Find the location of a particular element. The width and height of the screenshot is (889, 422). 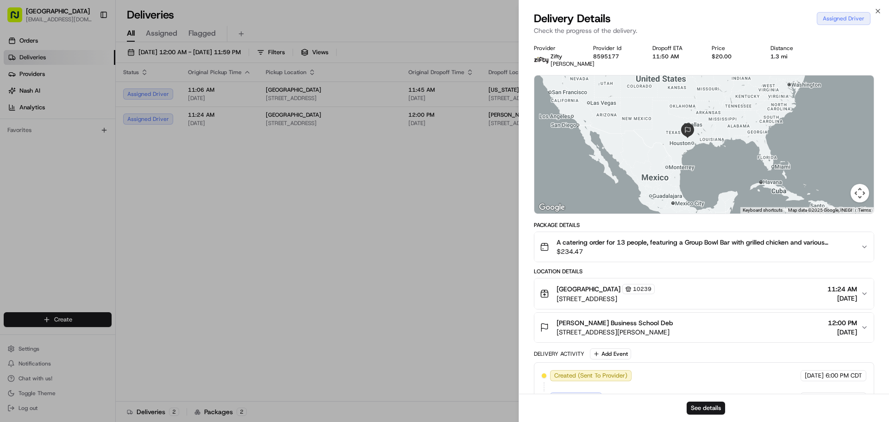

button: See details is located at coordinates (705, 408).